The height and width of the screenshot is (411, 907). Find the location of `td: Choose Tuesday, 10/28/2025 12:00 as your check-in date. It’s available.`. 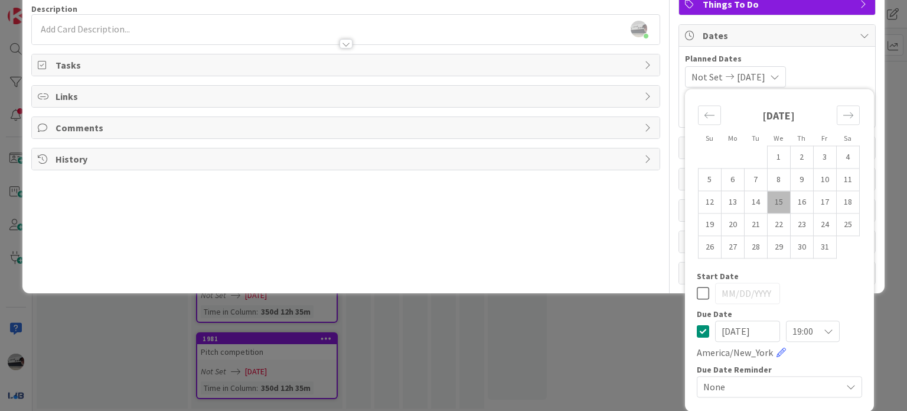

td: Choose Tuesday, 10/28/2025 12:00 as your check-in date. It’s available. is located at coordinates (755, 247).